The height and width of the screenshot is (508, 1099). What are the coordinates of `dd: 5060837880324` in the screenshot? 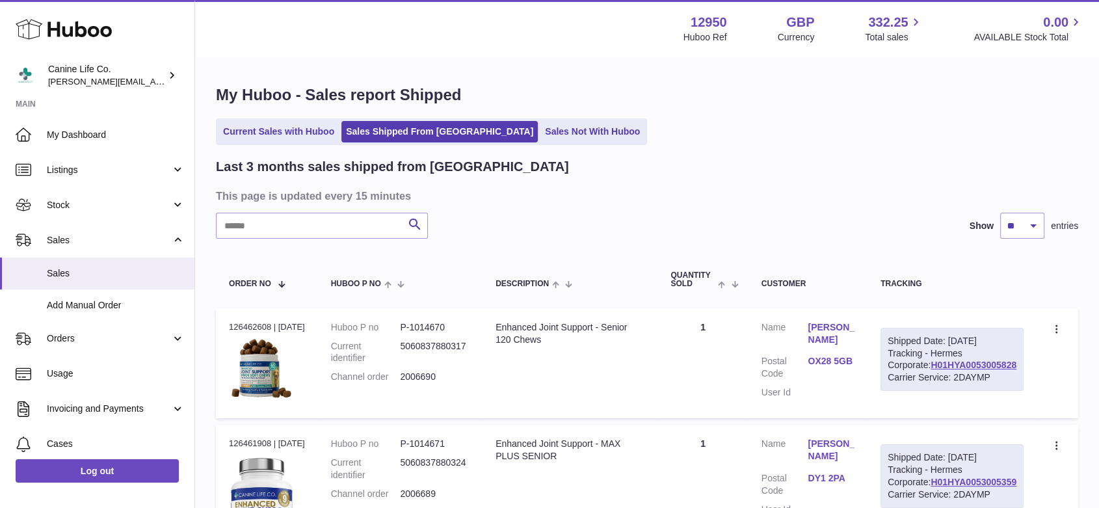 It's located at (434, 469).